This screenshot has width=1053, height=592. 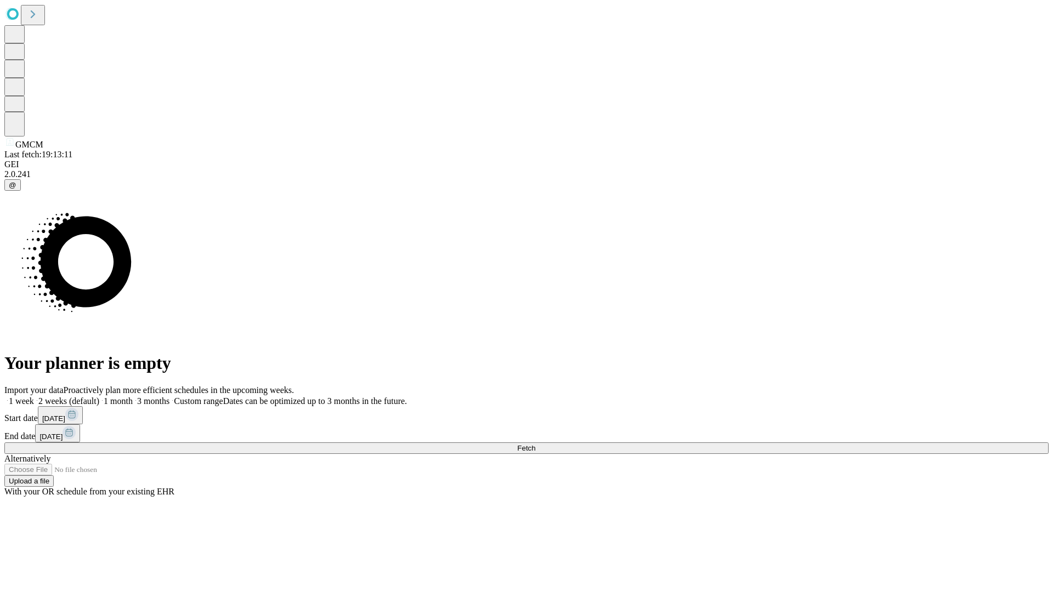 What do you see at coordinates (118, 401) in the screenshot?
I see `span: 1 month` at bounding box center [118, 401].